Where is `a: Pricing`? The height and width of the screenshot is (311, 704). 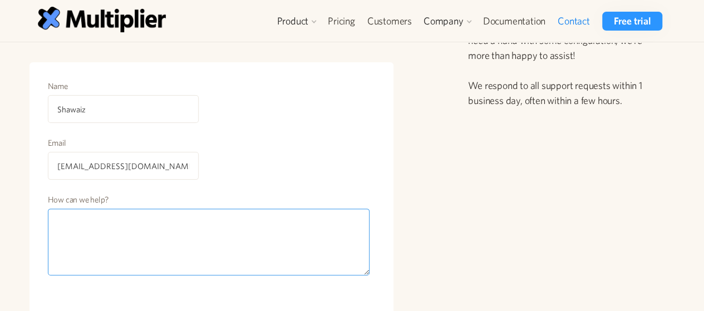 a: Pricing is located at coordinates (341, 21).